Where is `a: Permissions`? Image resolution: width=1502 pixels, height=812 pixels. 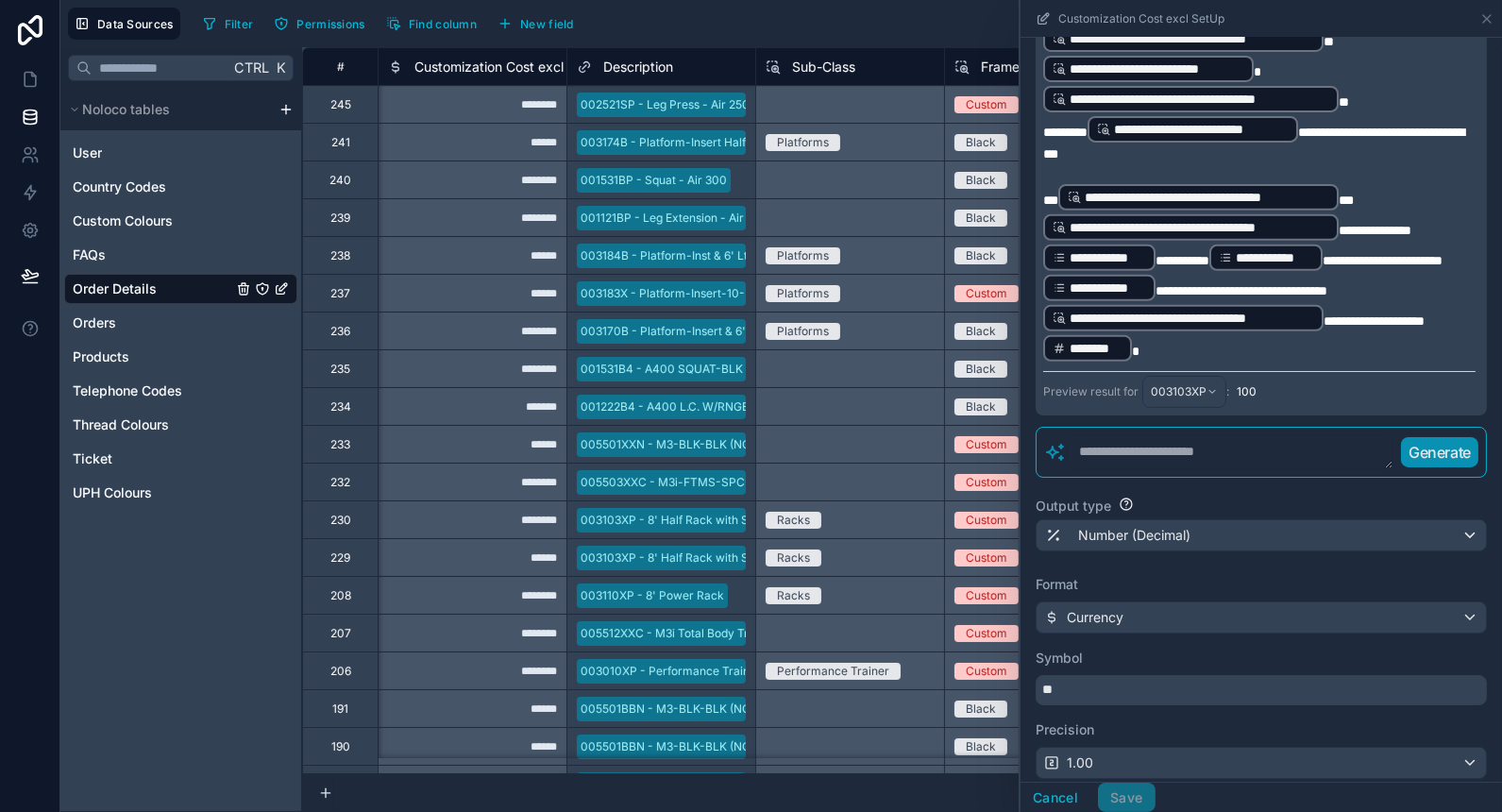 a: Permissions is located at coordinates (323, 23).